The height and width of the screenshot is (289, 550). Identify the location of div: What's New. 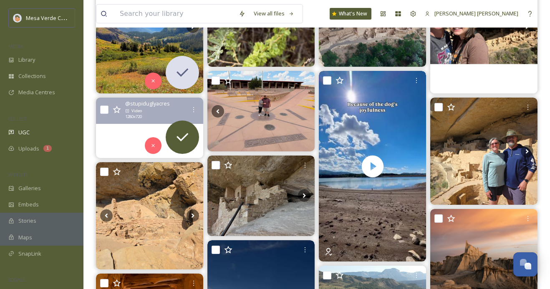
(351, 14).